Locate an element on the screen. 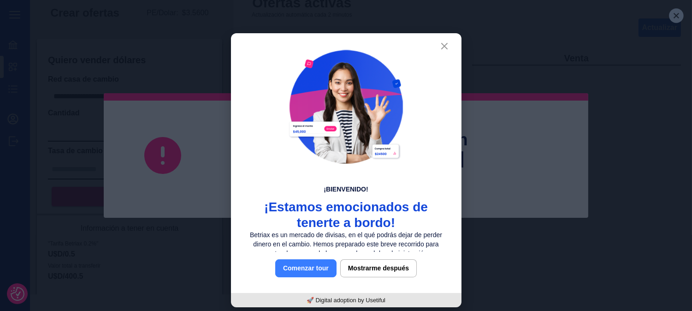 This screenshot has height=311, width=692. a: 🚀 Digital adoption by Usetiful is located at coordinates (346, 300).